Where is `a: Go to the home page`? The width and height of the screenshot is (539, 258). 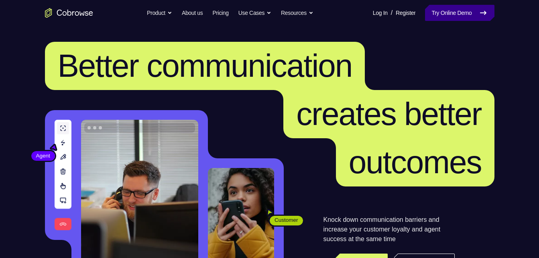
a: Go to the home page is located at coordinates (69, 13).